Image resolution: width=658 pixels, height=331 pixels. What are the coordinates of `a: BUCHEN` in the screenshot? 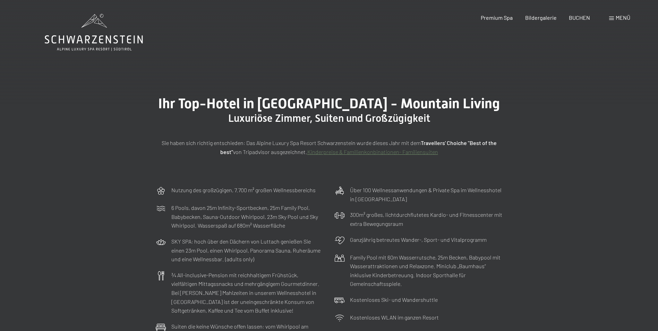 It's located at (580, 17).